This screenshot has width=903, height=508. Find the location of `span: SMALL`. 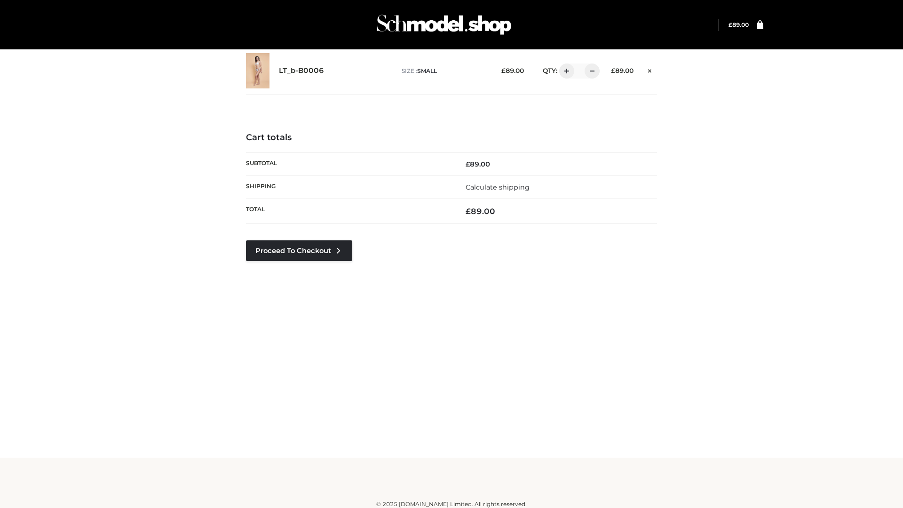

span: SMALL is located at coordinates (427, 71).